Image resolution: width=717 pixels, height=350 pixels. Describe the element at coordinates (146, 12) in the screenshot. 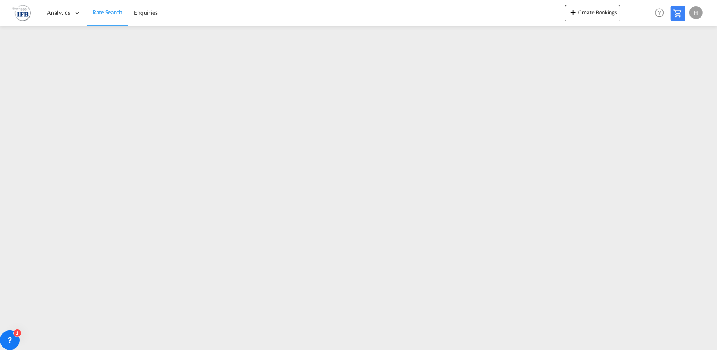

I see `span: Enquiries` at that location.